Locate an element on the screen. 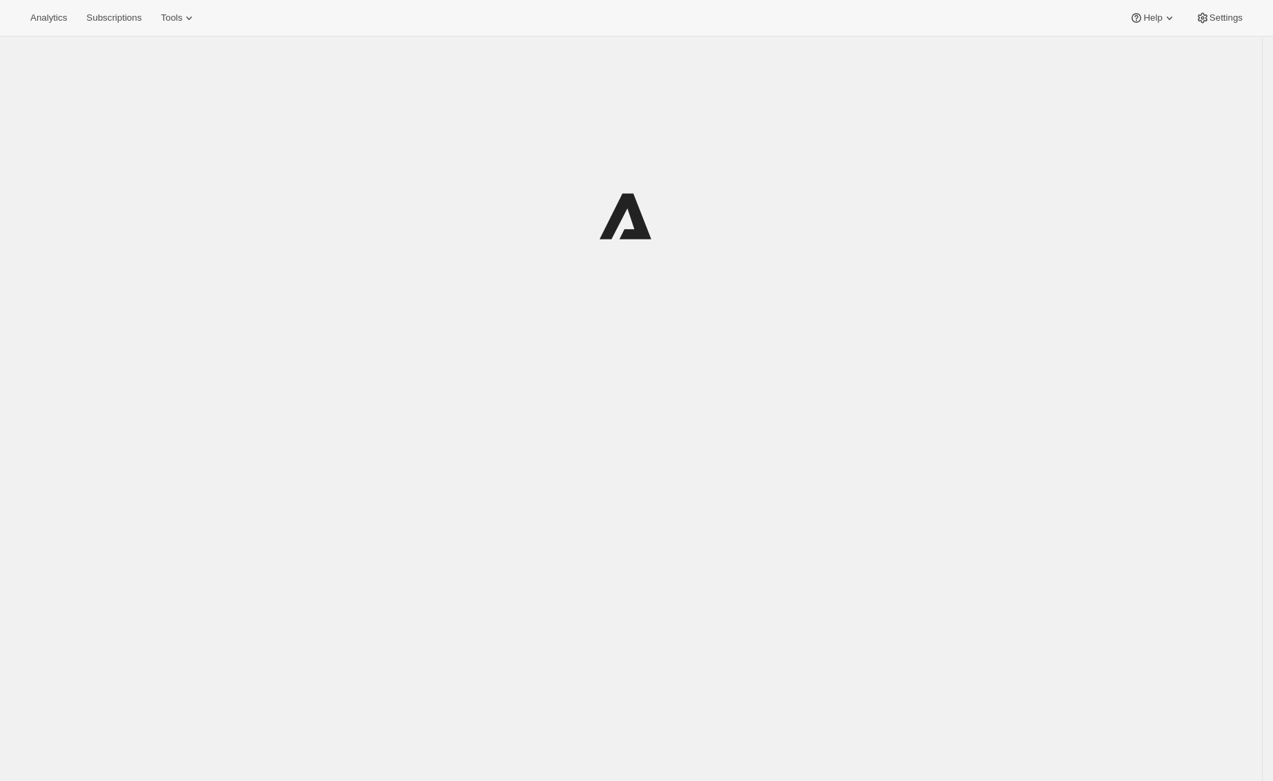 The width and height of the screenshot is (1273, 781). button: Analytics is located at coordinates (48, 18).